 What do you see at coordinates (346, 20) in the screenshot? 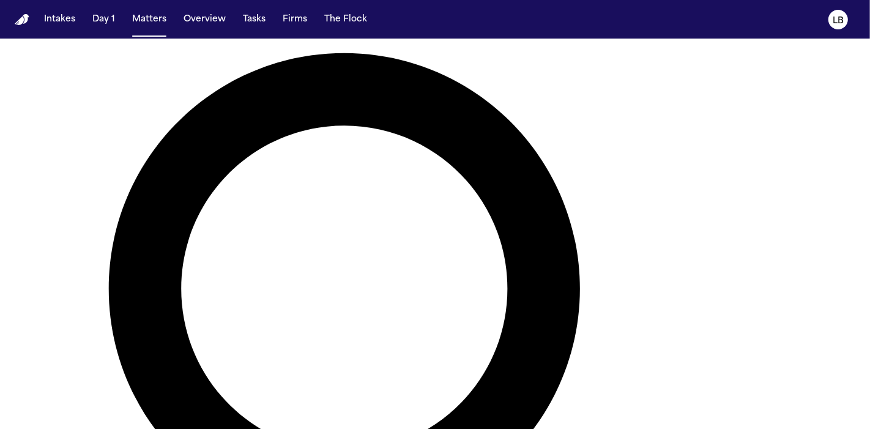
I see `button: The Flock` at bounding box center [346, 20].